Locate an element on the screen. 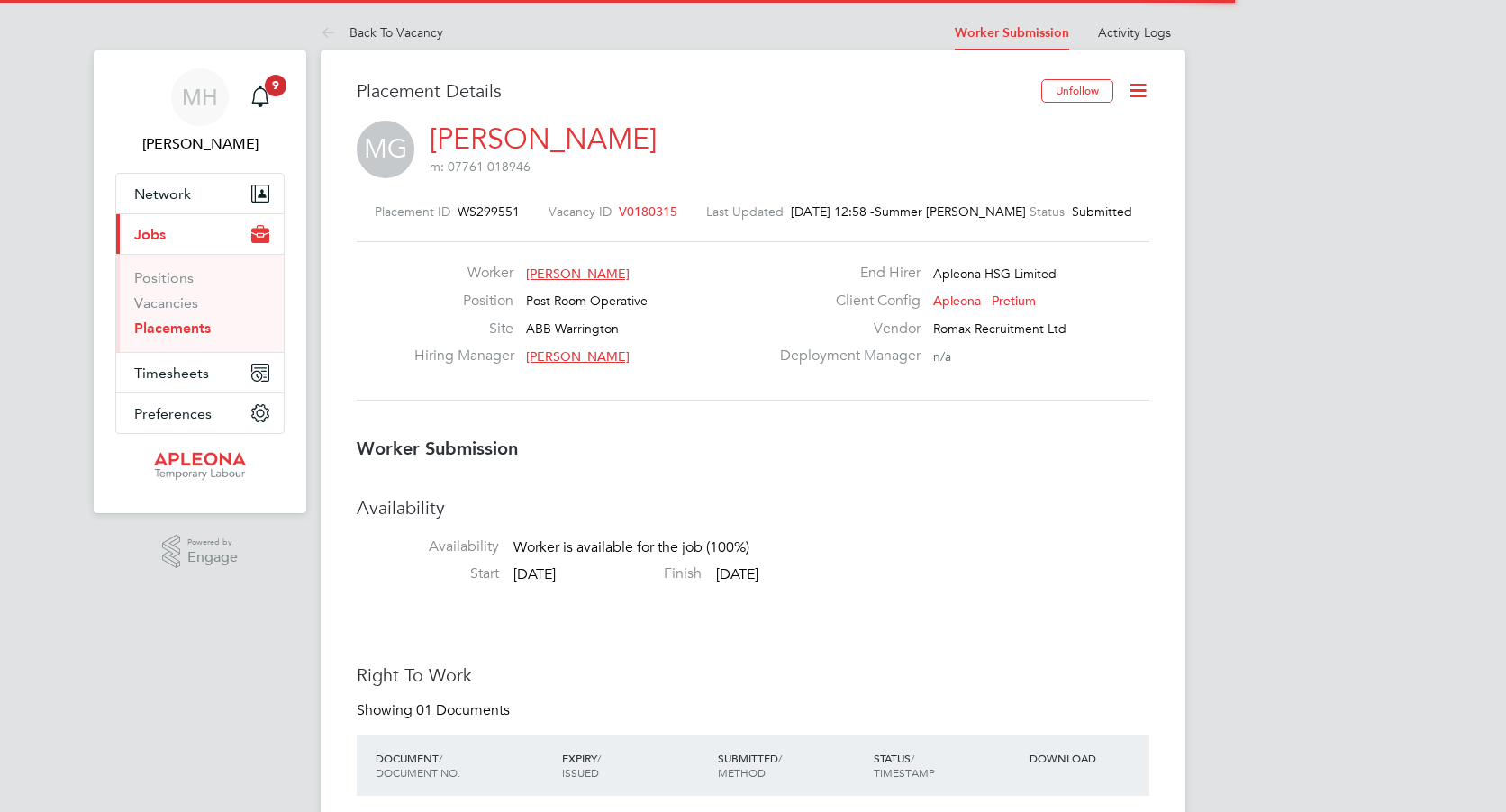 Image resolution: width=1506 pixels, height=812 pixels. span: Apleona - Pretium is located at coordinates (985, 301).